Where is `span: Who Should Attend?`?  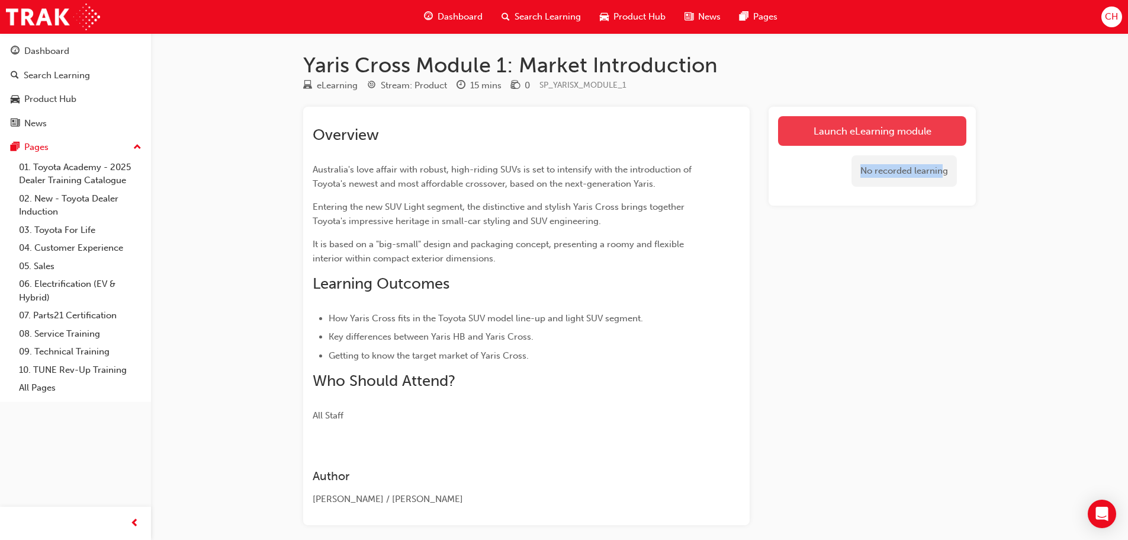 span: Who Should Attend? is located at coordinates (384, 380).